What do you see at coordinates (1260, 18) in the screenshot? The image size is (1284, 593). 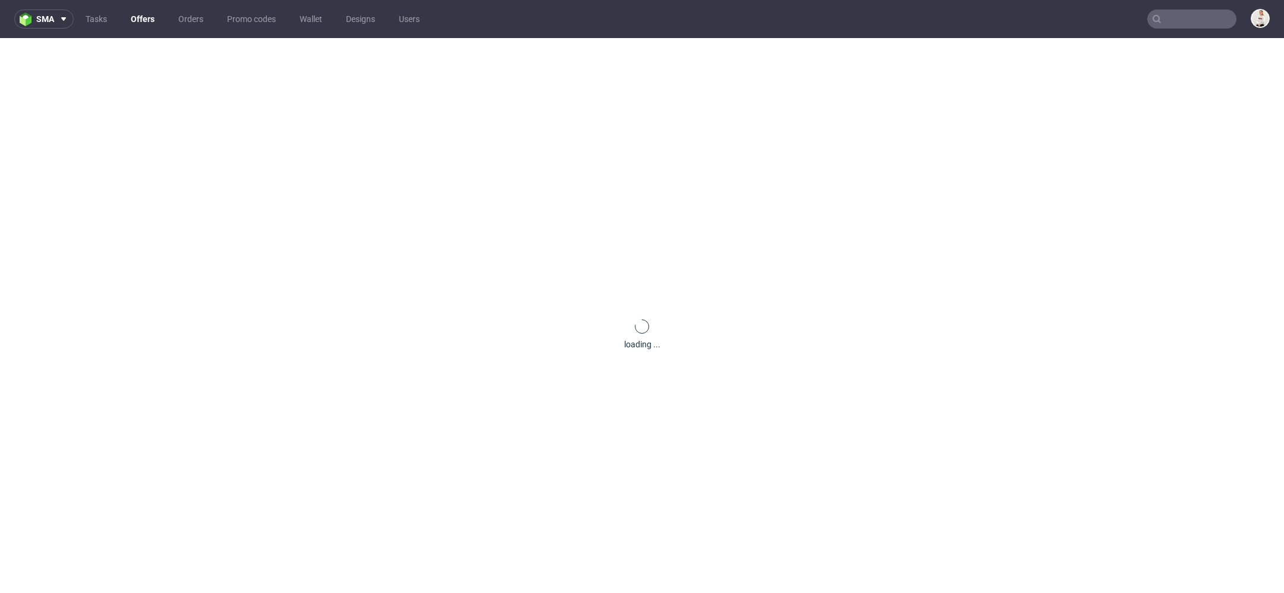 I see `img: Mari Fok` at bounding box center [1260, 18].